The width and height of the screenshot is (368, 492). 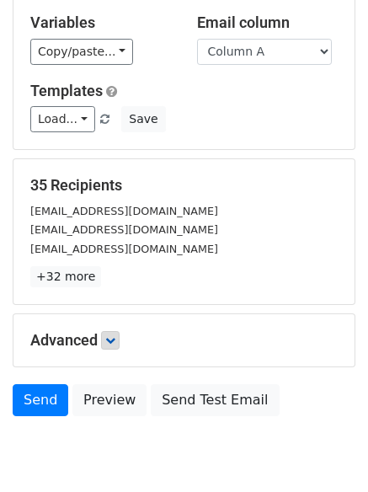 What do you see at coordinates (62, 119) in the screenshot?
I see `a: Load...` at bounding box center [62, 119].